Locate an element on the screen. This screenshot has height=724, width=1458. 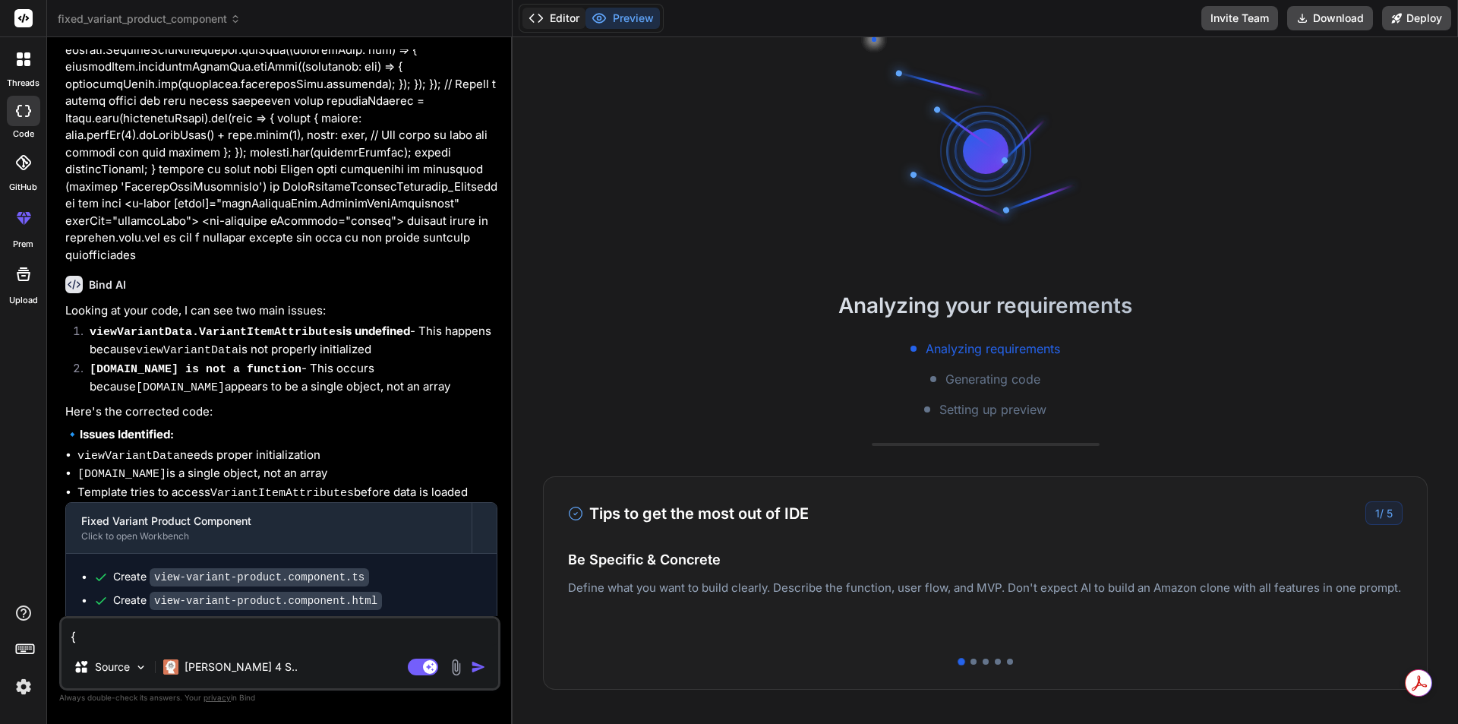
label: GitHub is located at coordinates (23, 187).